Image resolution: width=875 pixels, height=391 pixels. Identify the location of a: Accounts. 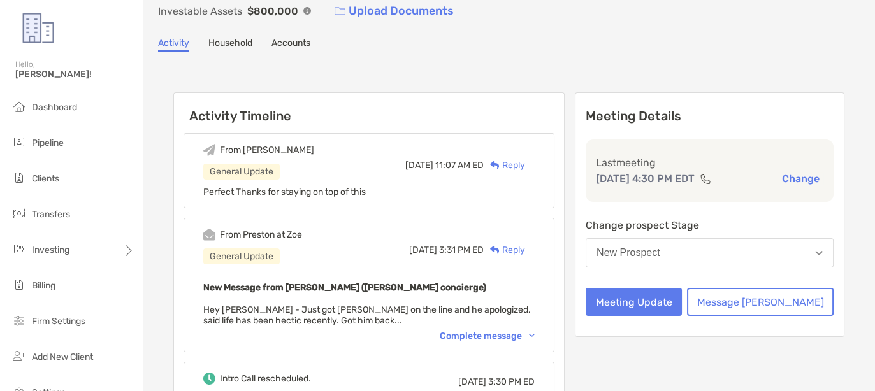
(291, 45).